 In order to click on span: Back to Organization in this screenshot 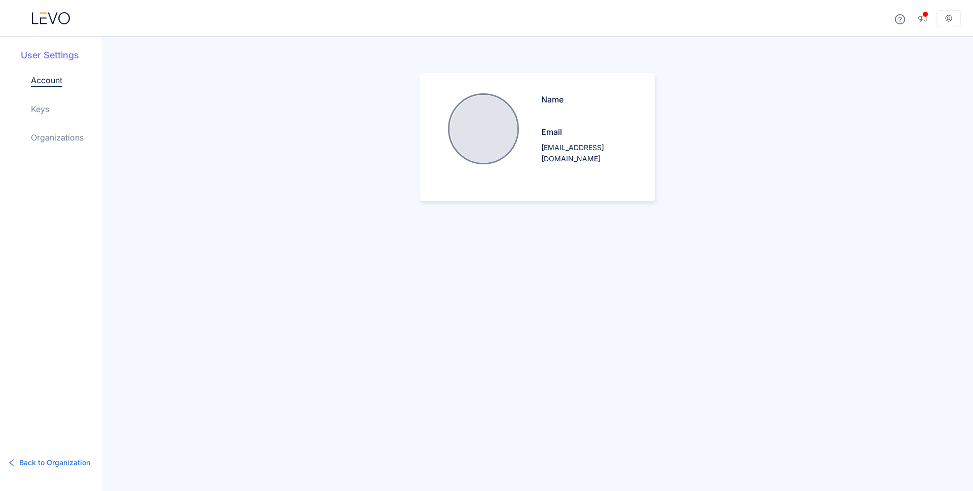, I will do `click(55, 462)`.